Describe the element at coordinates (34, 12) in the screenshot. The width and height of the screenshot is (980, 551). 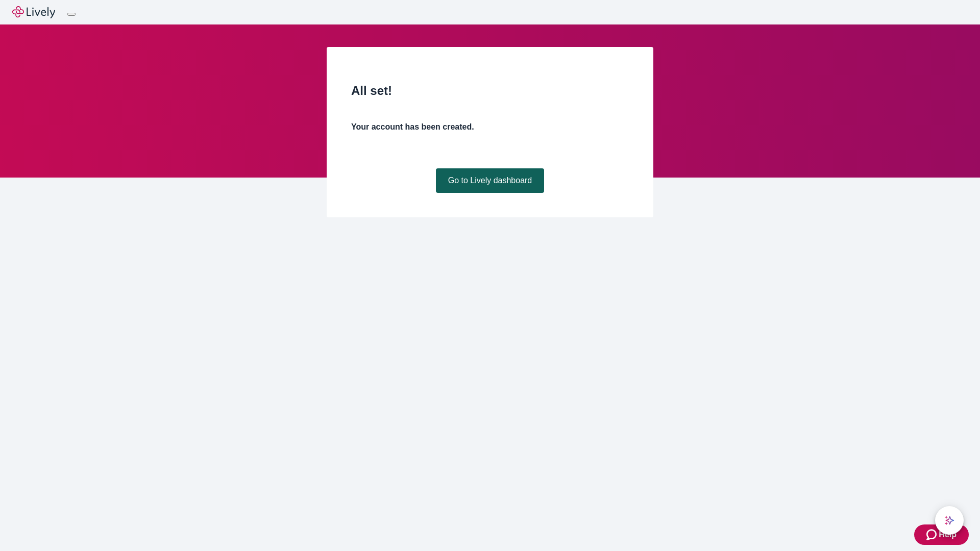
I see `img: Lively` at that location.